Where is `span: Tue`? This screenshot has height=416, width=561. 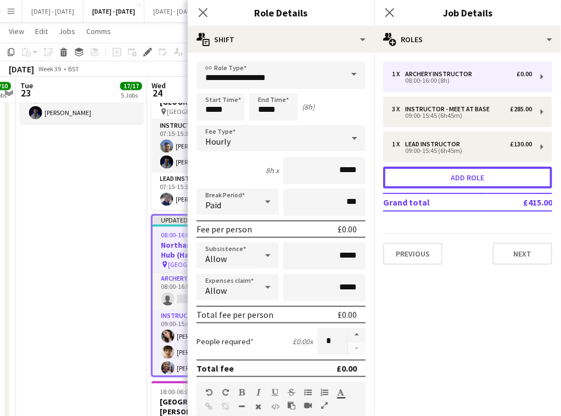
span: Tue is located at coordinates (26, 86).